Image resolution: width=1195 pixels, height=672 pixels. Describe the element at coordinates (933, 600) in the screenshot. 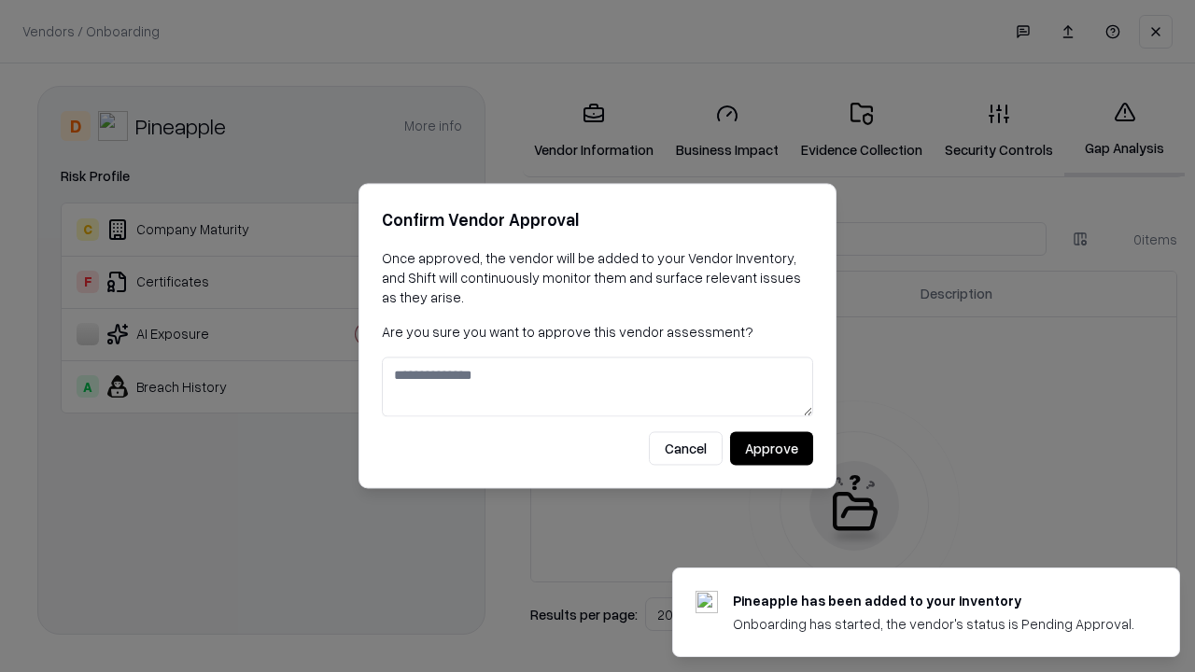

I see `div: Pineapple has been added to your inventory` at that location.